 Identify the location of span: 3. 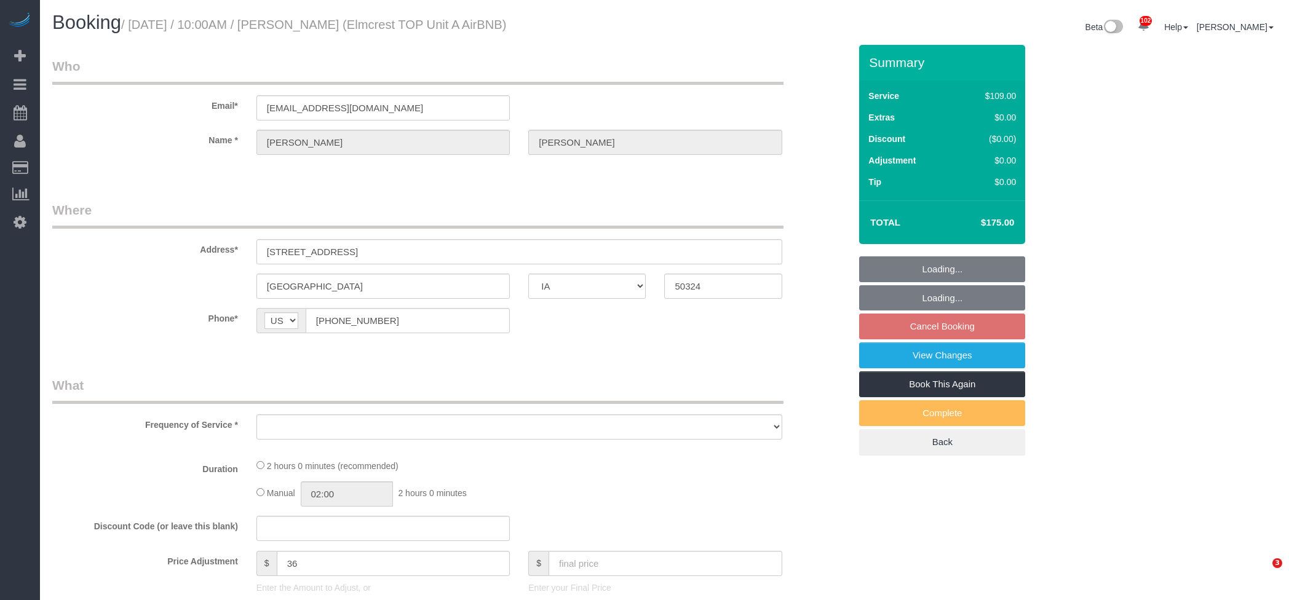
(1277, 563).